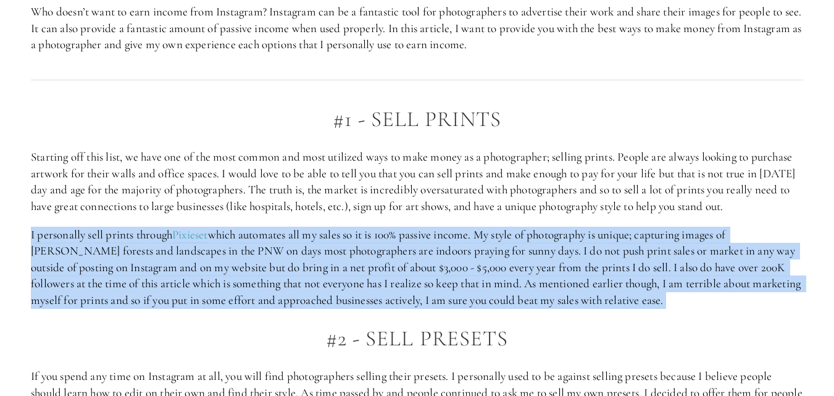 This screenshot has width=834, height=396. Describe the element at coordinates (417, 267) in the screenshot. I see `p: I personally sell prints through which automates all my sales so it is 100% passive income. My st...` at that location.